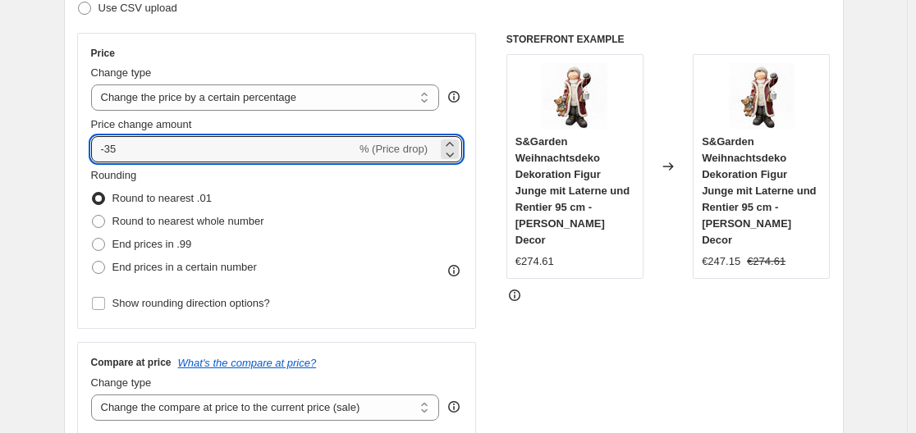  What do you see at coordinates (191, 303) in the screenshot?
I see `span: Show rounding direction options?` at bounding box center [191, 303].